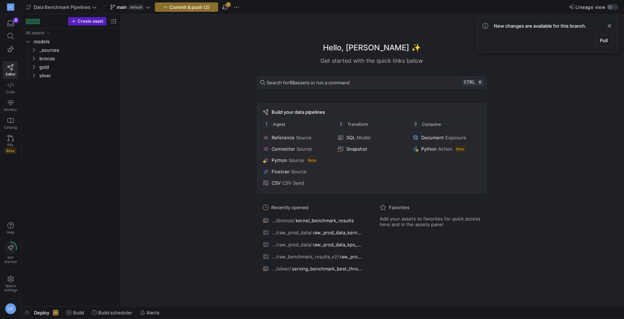 Image resolution: width=624 pixels, height=319 pixels. What do you see at coordinates (372, 83) in the screenshot?
I see `button: Search for55assets or run a commandctrlk` at bounding box center [372, 83].